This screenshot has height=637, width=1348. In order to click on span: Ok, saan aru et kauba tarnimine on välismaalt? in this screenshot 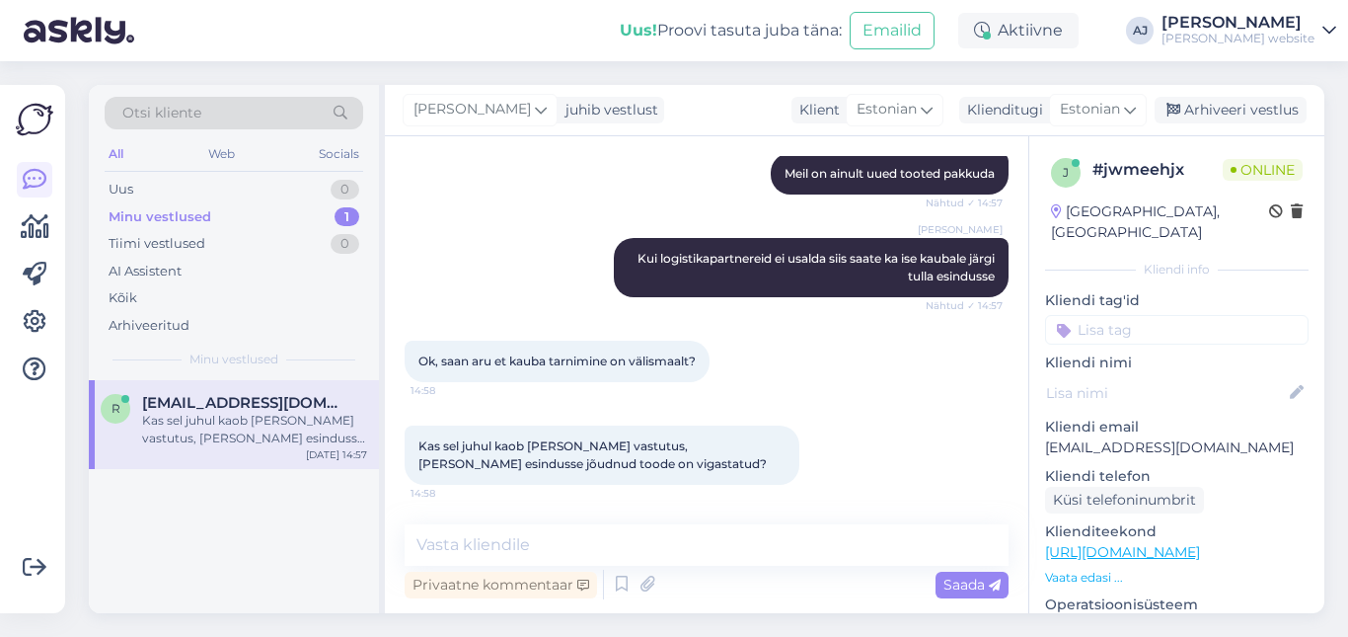, I will do `click(557, 360)`.